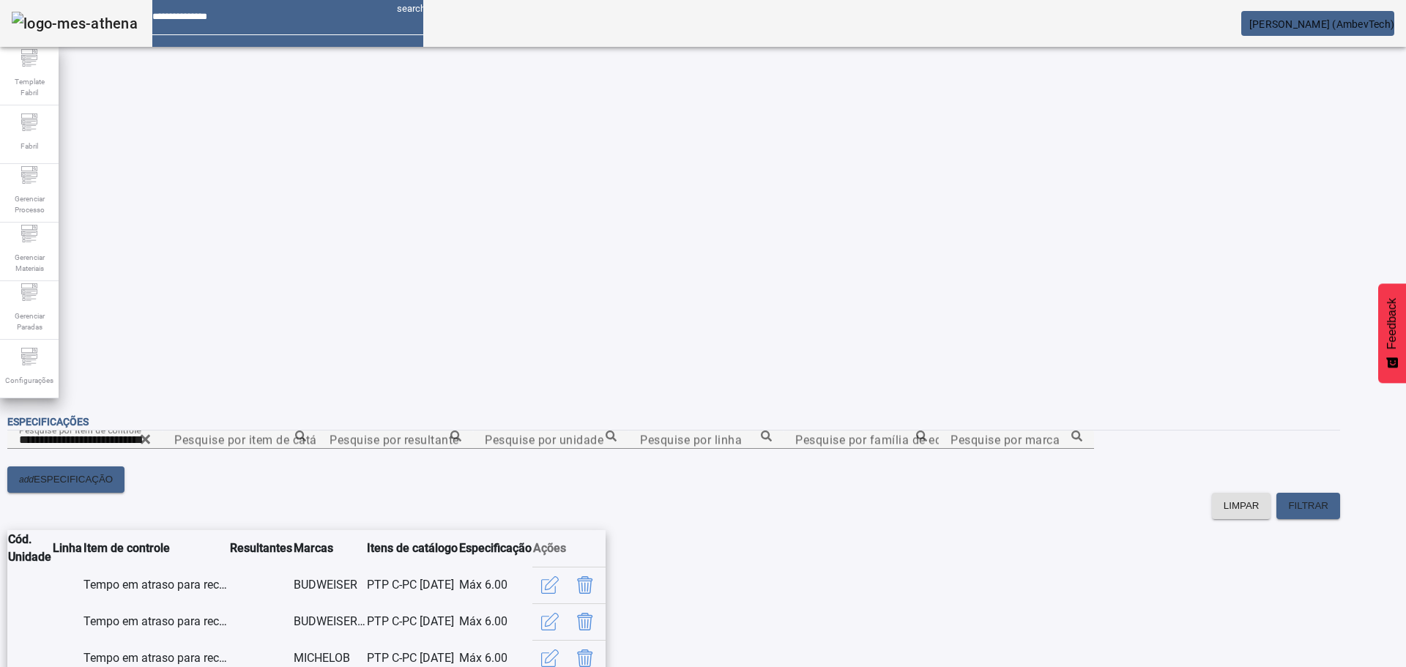 The width and height of the screenshot is (1406, 667). Describe the element at coordinates (73, 480) in the screenshot. I see `span: ESPECIFICAÇÃO` at that location.